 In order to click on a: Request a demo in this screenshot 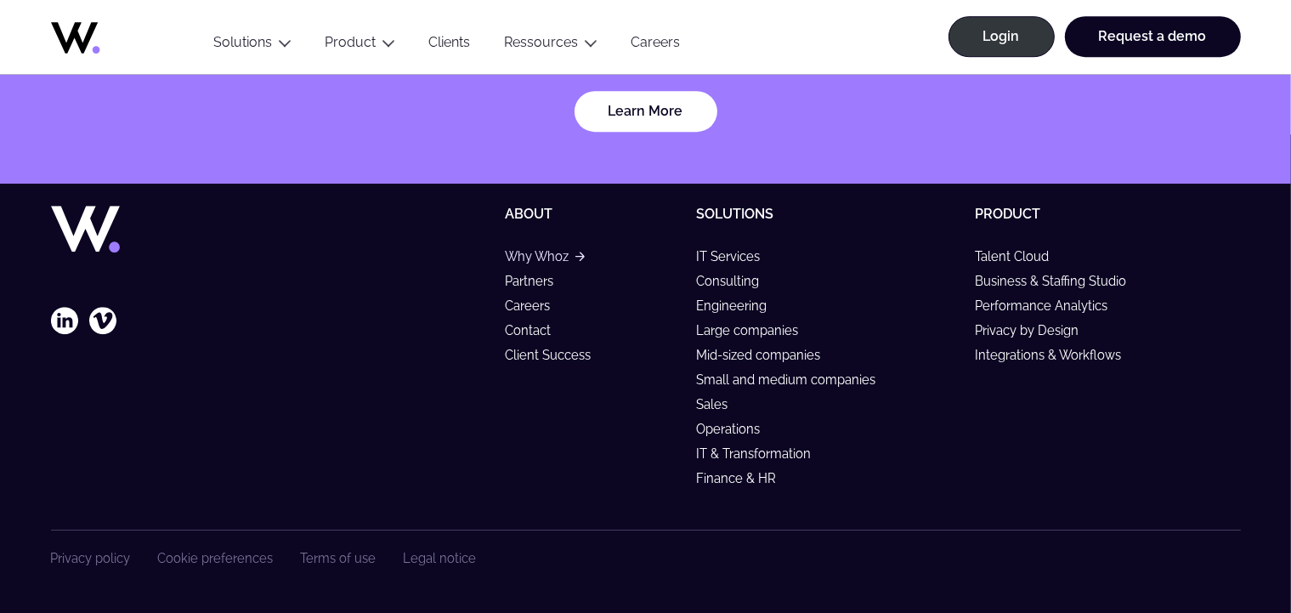, I will do `click(1152, 37)`.